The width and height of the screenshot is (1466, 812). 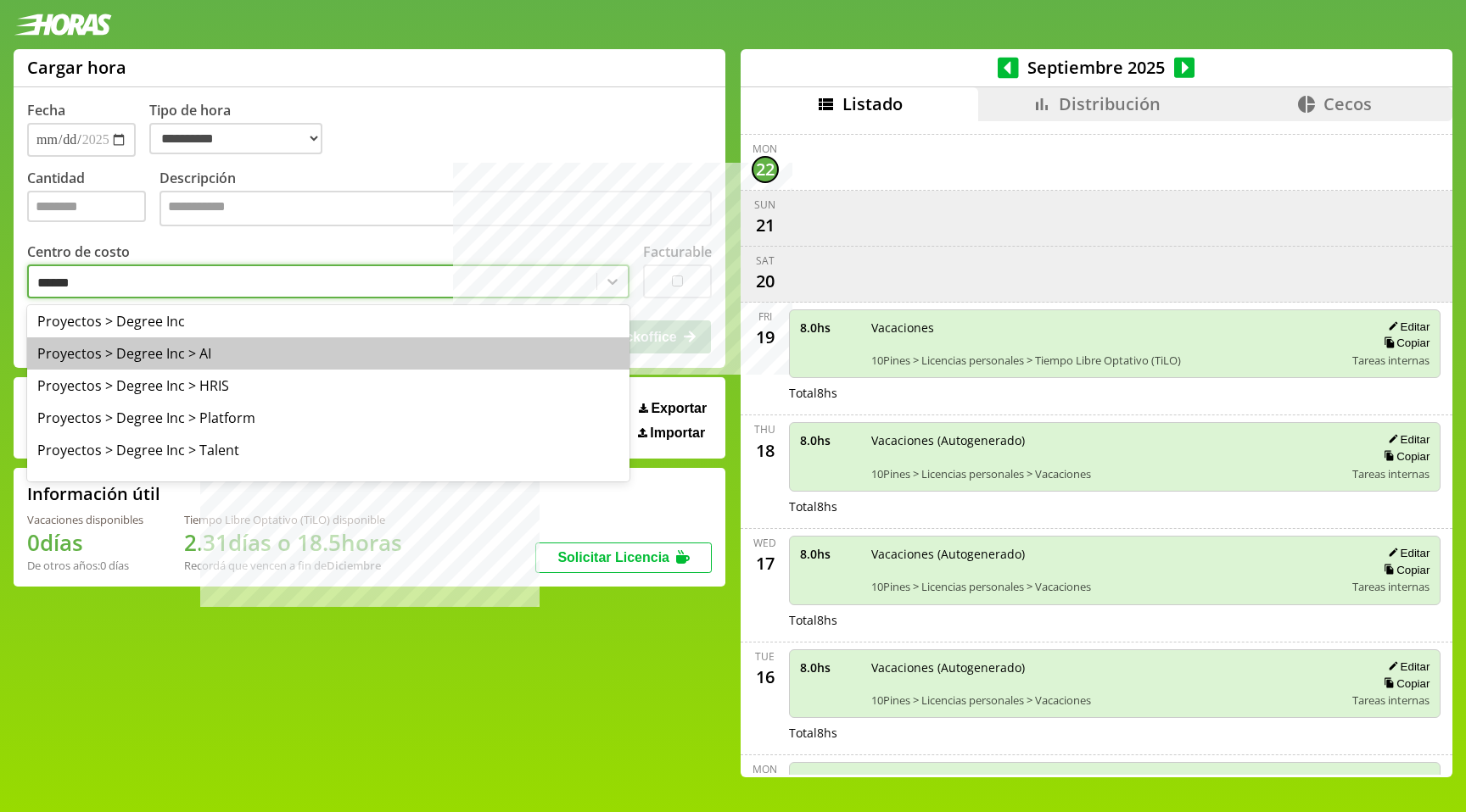 I want to click on div: Tue, so click(x=765, y=656).